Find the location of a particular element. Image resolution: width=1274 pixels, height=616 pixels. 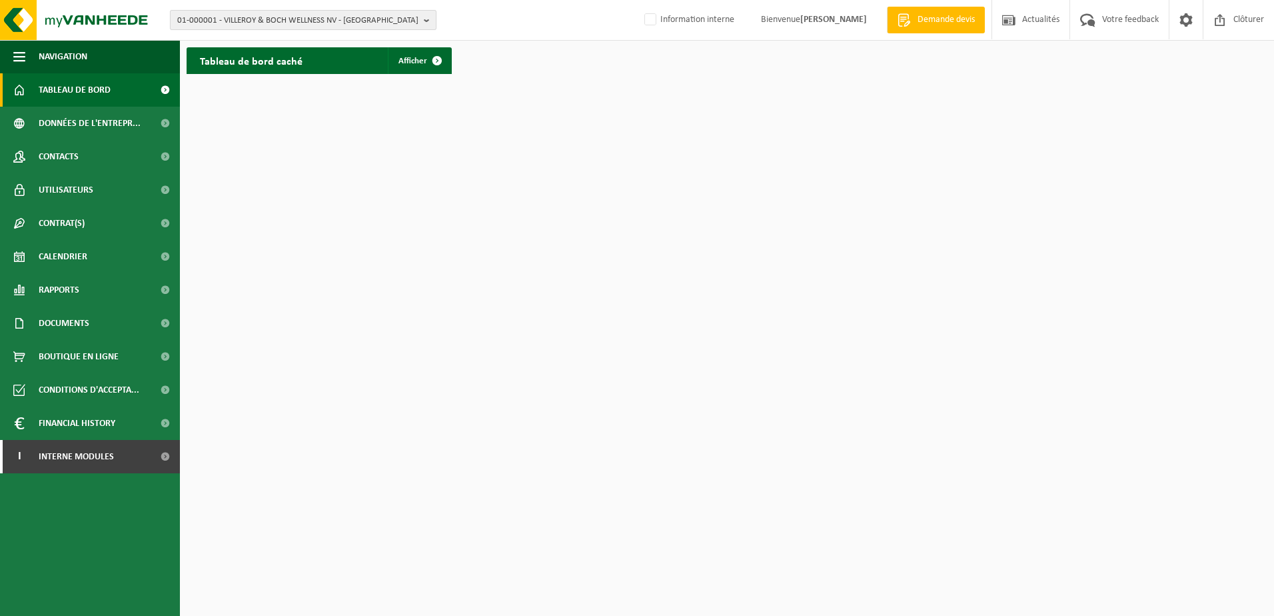

span: Navigation is located at coordinates (63, 57).